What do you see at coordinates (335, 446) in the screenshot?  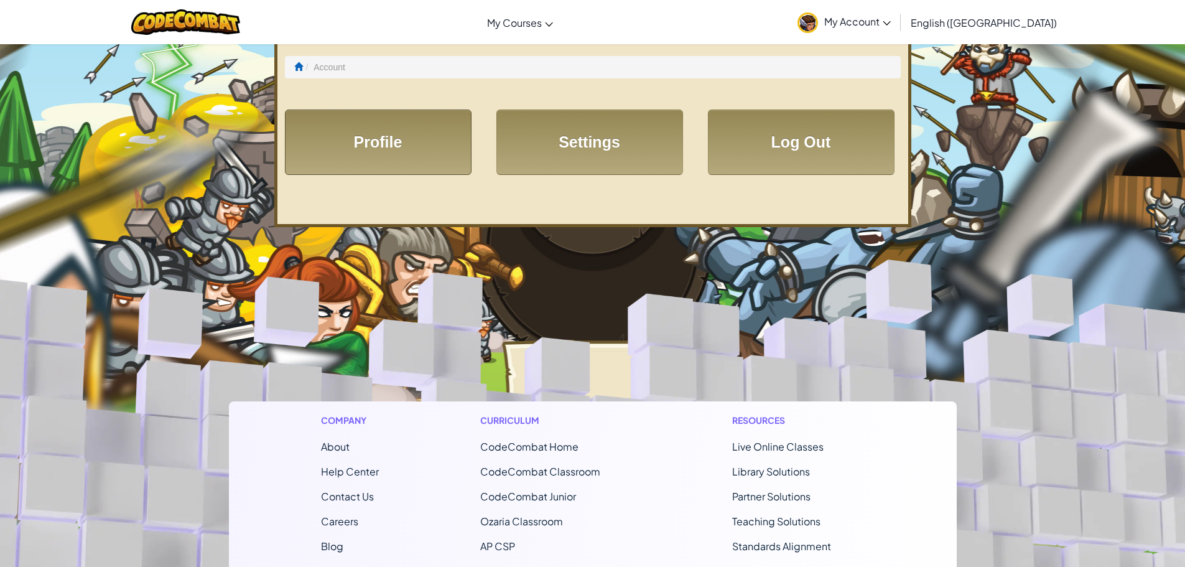 I see `a: About` at bounding box center [335, 446].